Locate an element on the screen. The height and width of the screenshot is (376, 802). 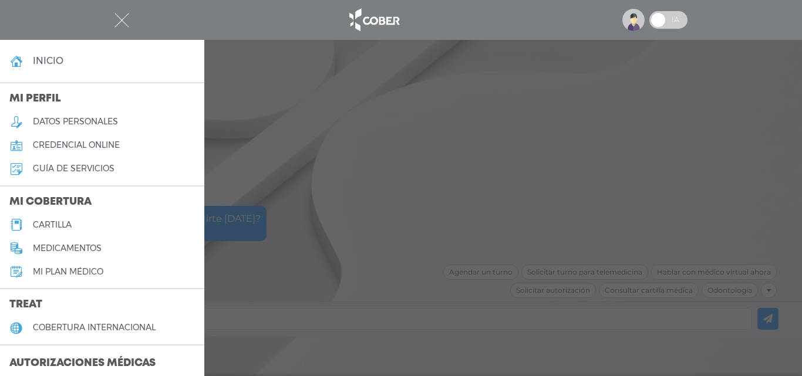
img: Cober_menu-close-white.svg is located at coordinates (122, 20).